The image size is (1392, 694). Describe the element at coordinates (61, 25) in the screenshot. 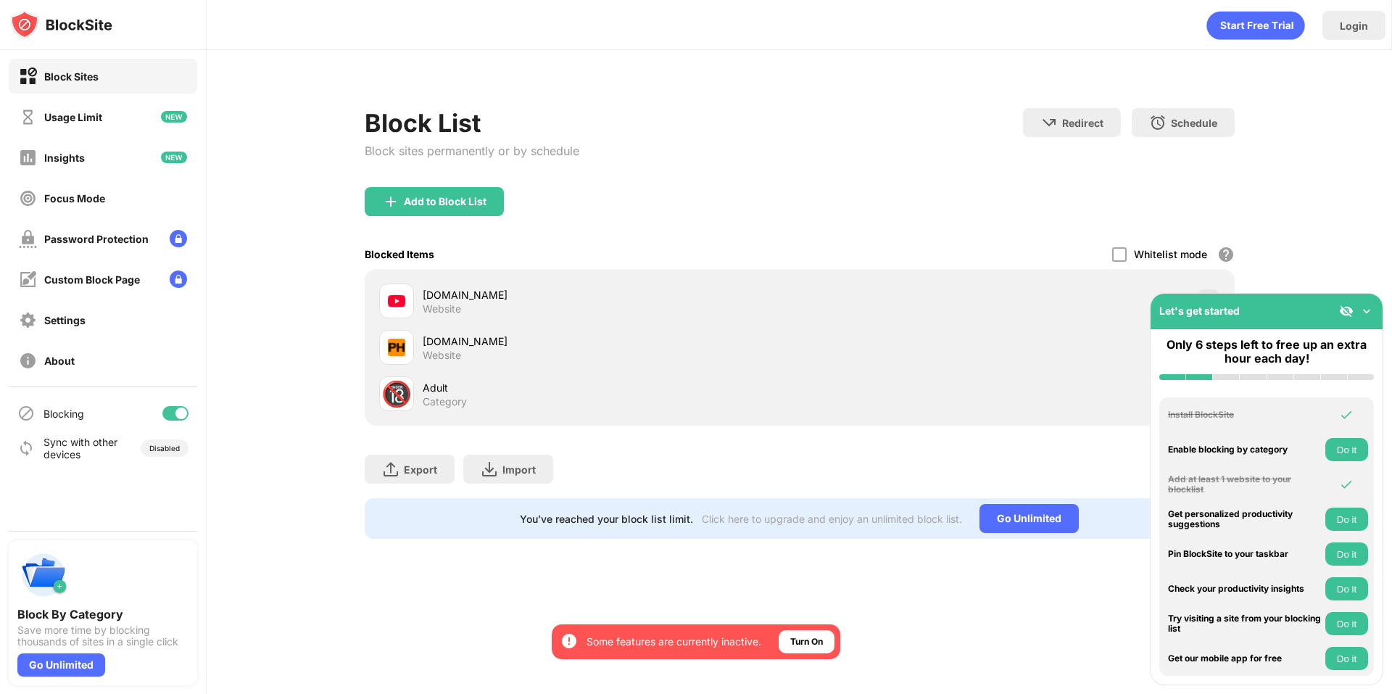

I see `img: logo-blocksite.svg` at that location.